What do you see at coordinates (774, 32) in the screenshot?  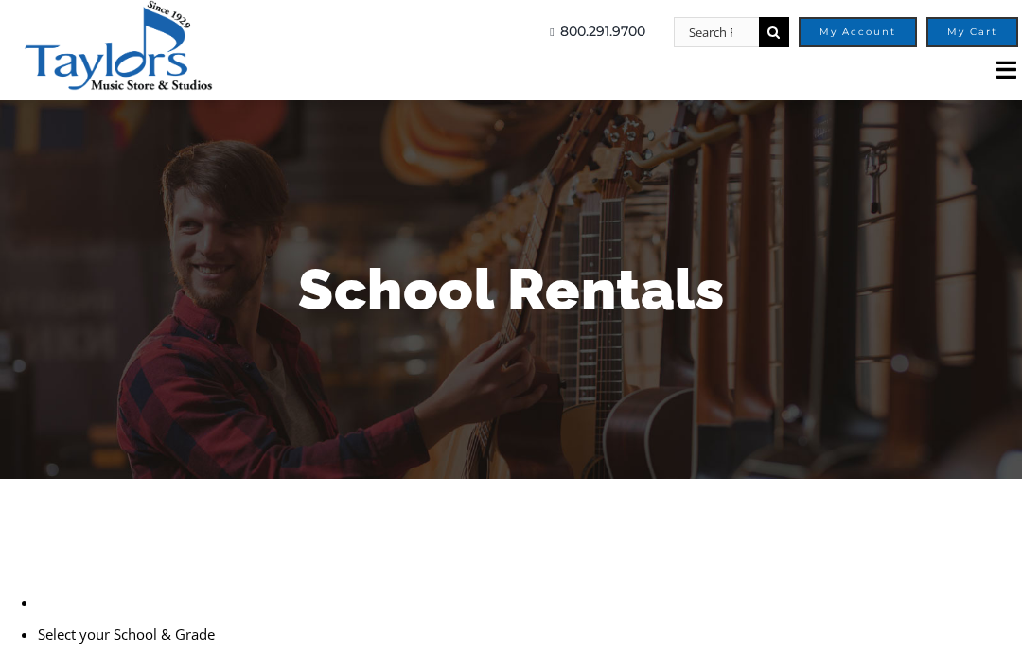 I see `input: Search` at bounding box center [774, 32].